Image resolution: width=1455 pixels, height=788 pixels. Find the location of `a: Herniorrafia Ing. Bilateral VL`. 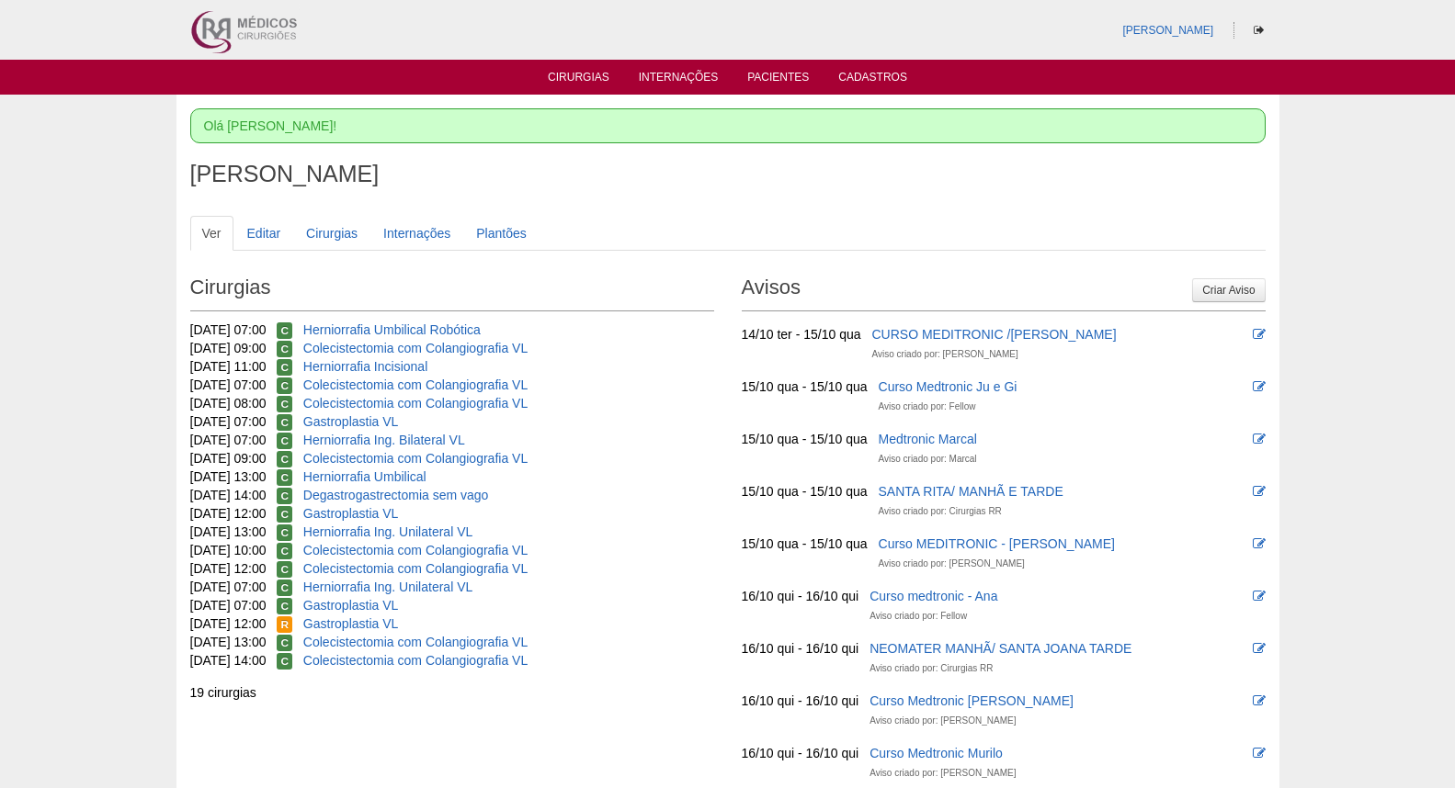

a: Herniorrafia Ing. Bilateral VL is located at coordinates (384, 440).